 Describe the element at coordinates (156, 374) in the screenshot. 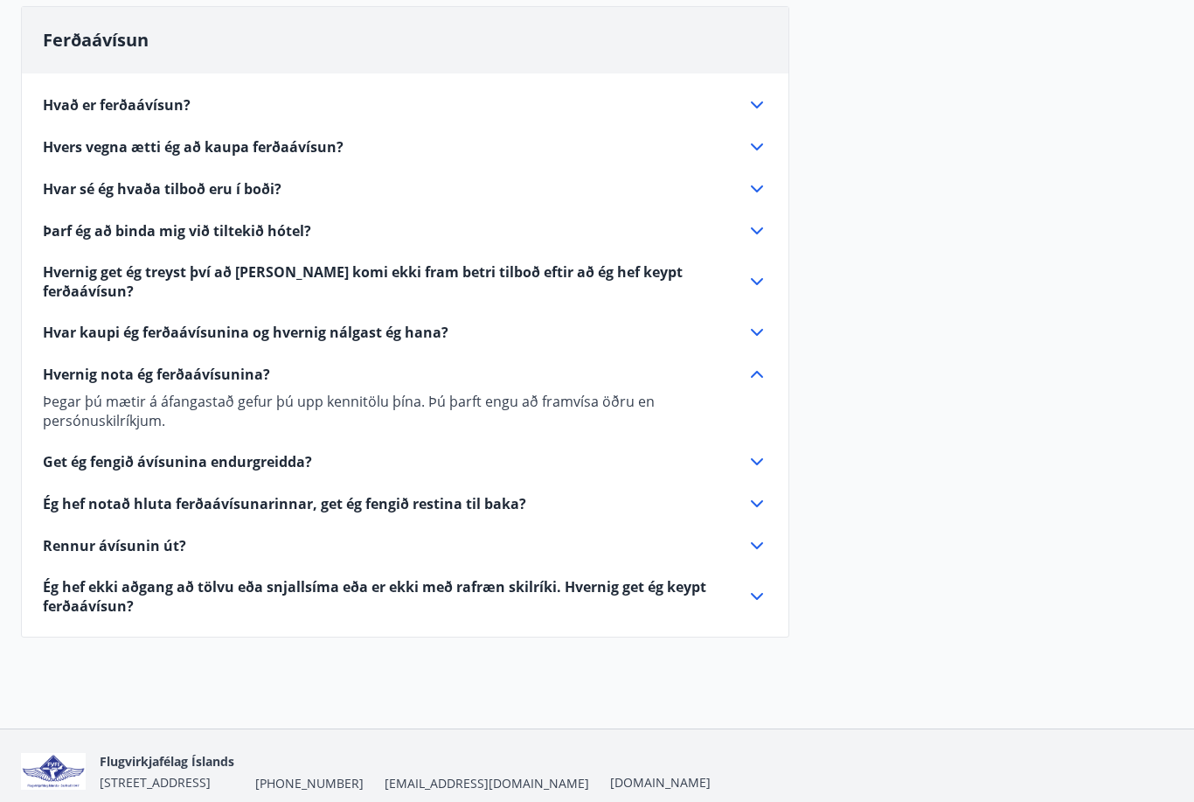

I see `span: Hvernig nota ég ferðaávísunina?` at that location.